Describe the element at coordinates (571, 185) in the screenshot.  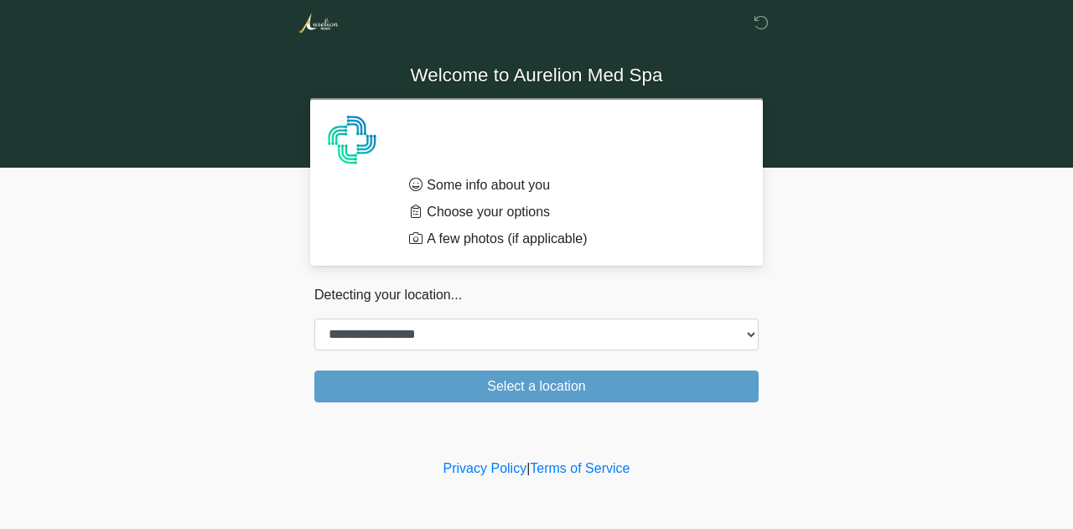
I see `li: Some info about you` at that location.